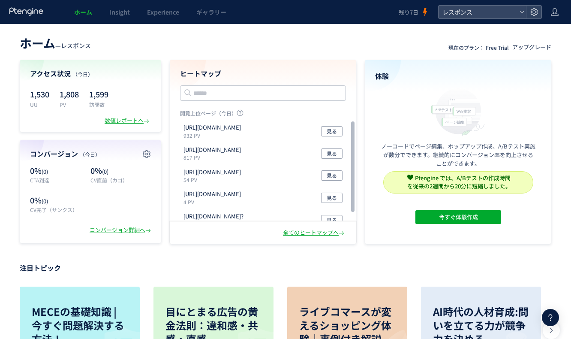 Image resolution: width=571 pixels, height=339 pixels. I want to click on p: https://pr.directbook.jp/fe_fb_b2308ic, so click(212, 127).